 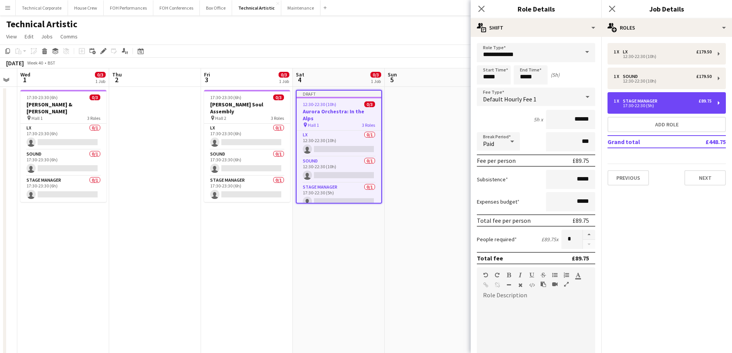 I want to click on span: 17:30-23:30 (6h), so click(x=42, y=97).